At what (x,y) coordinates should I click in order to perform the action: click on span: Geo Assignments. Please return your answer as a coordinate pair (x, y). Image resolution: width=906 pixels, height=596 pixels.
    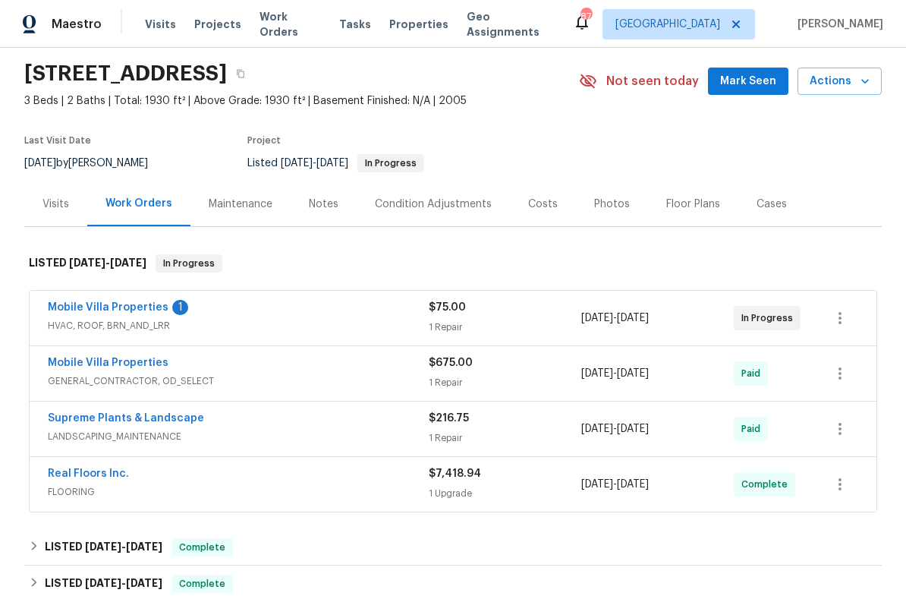
    Looking at the image, I should click on (511, 24).